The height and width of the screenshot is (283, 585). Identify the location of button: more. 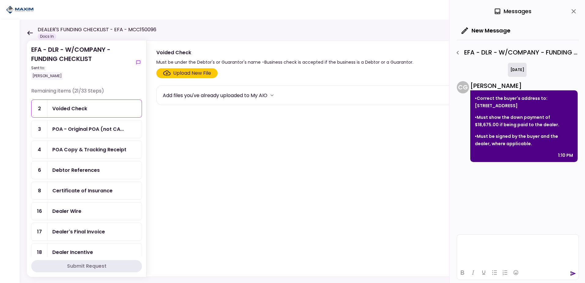
(272, 95).